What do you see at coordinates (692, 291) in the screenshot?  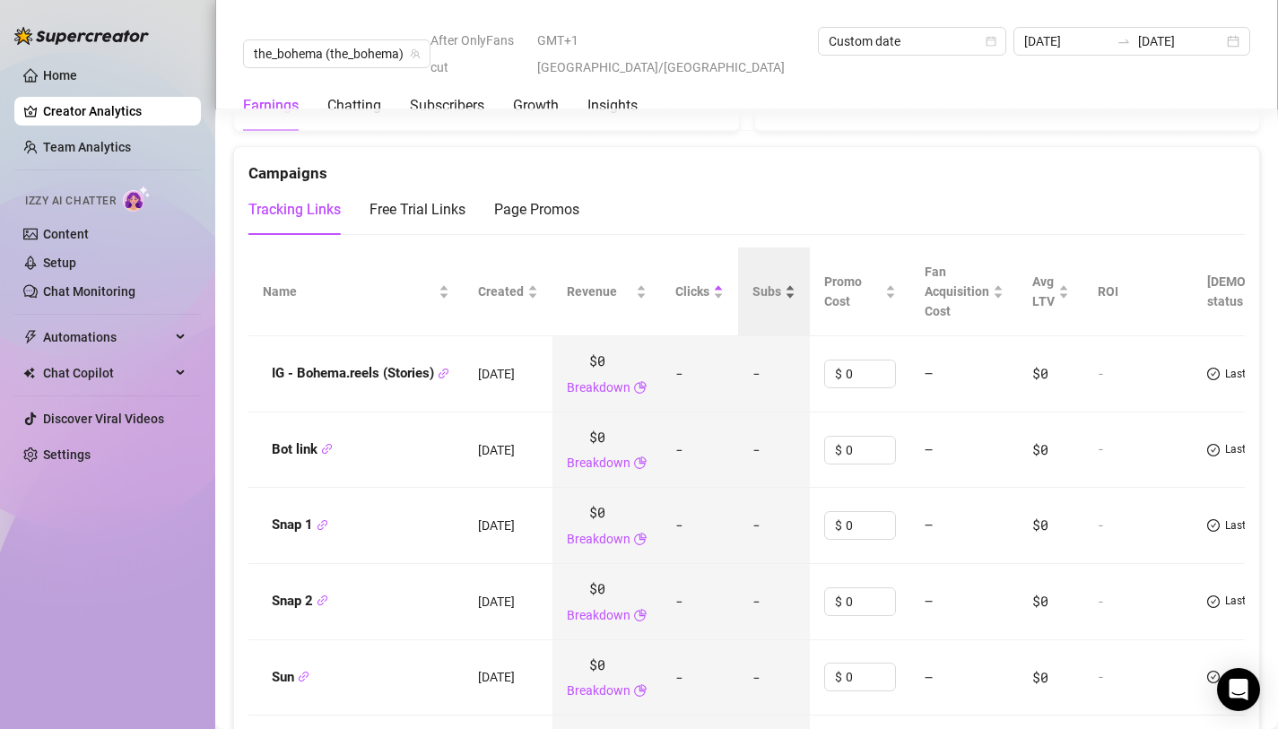 I see `span: Clicks` at bounding box center [692, 291].